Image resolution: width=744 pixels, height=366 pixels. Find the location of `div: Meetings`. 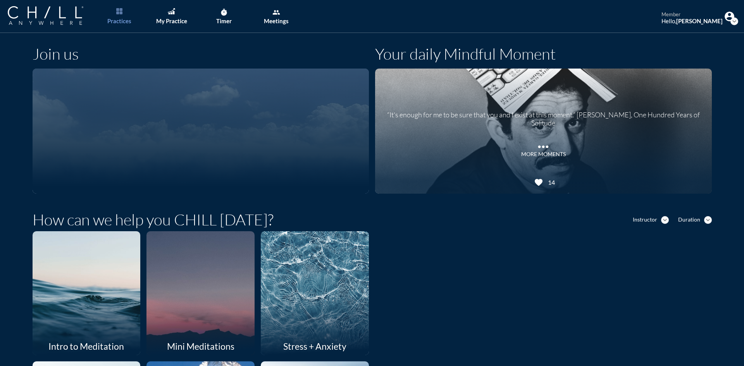

div: Meetings is located at coordinates (276, 21).